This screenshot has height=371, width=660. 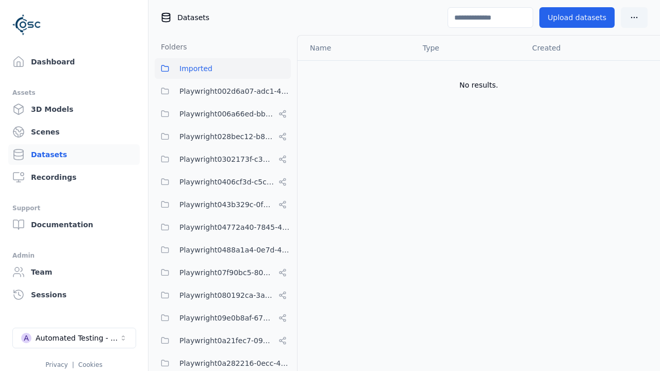 I want to click on span: Playwright006a66ed-bbfa-4b84-a6f2-8b03960da6f1, so click(x=227, y=114).